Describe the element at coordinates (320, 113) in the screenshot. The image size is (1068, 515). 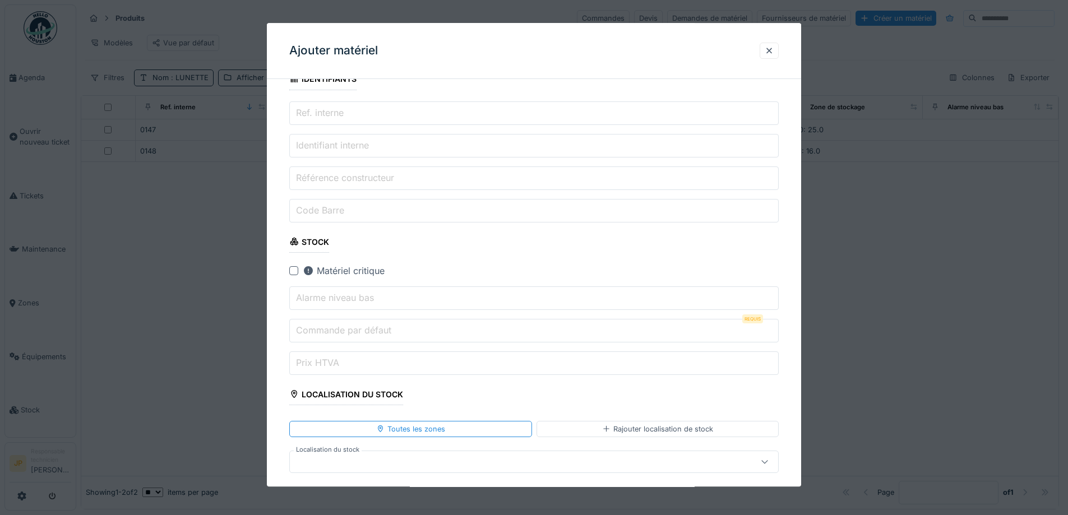
I see `label: Ref. interne` at that location.